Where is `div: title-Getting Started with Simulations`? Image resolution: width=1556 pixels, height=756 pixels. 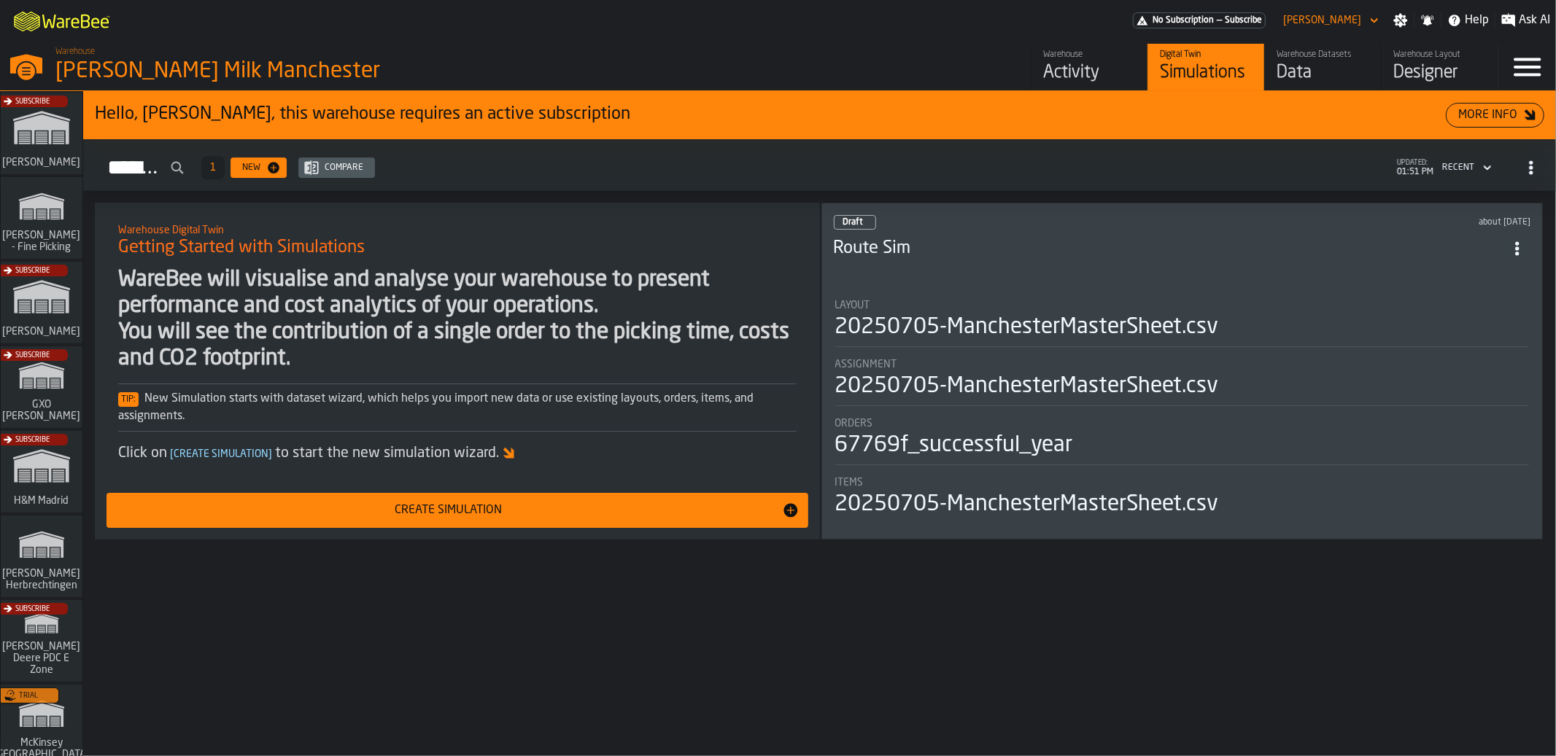 div: title-Getting Started with Simulations is located at coordinates (457, 241).